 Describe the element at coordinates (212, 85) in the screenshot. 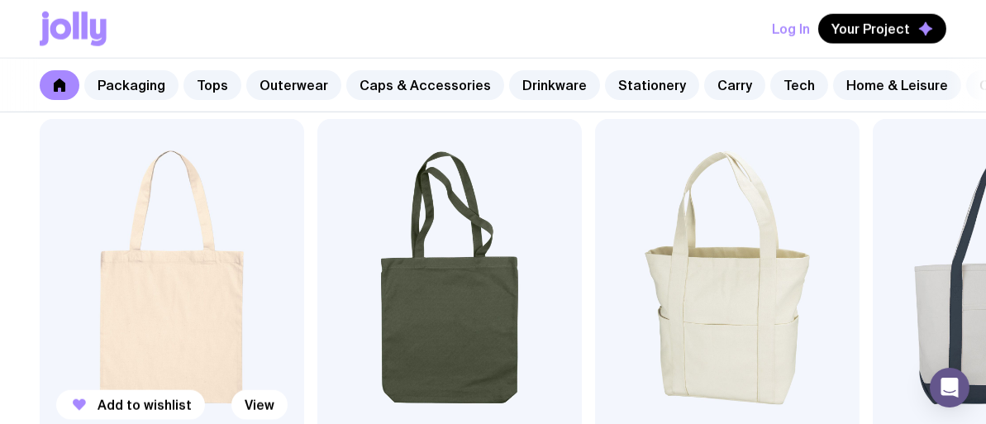

I see `a: Tops` at that location.